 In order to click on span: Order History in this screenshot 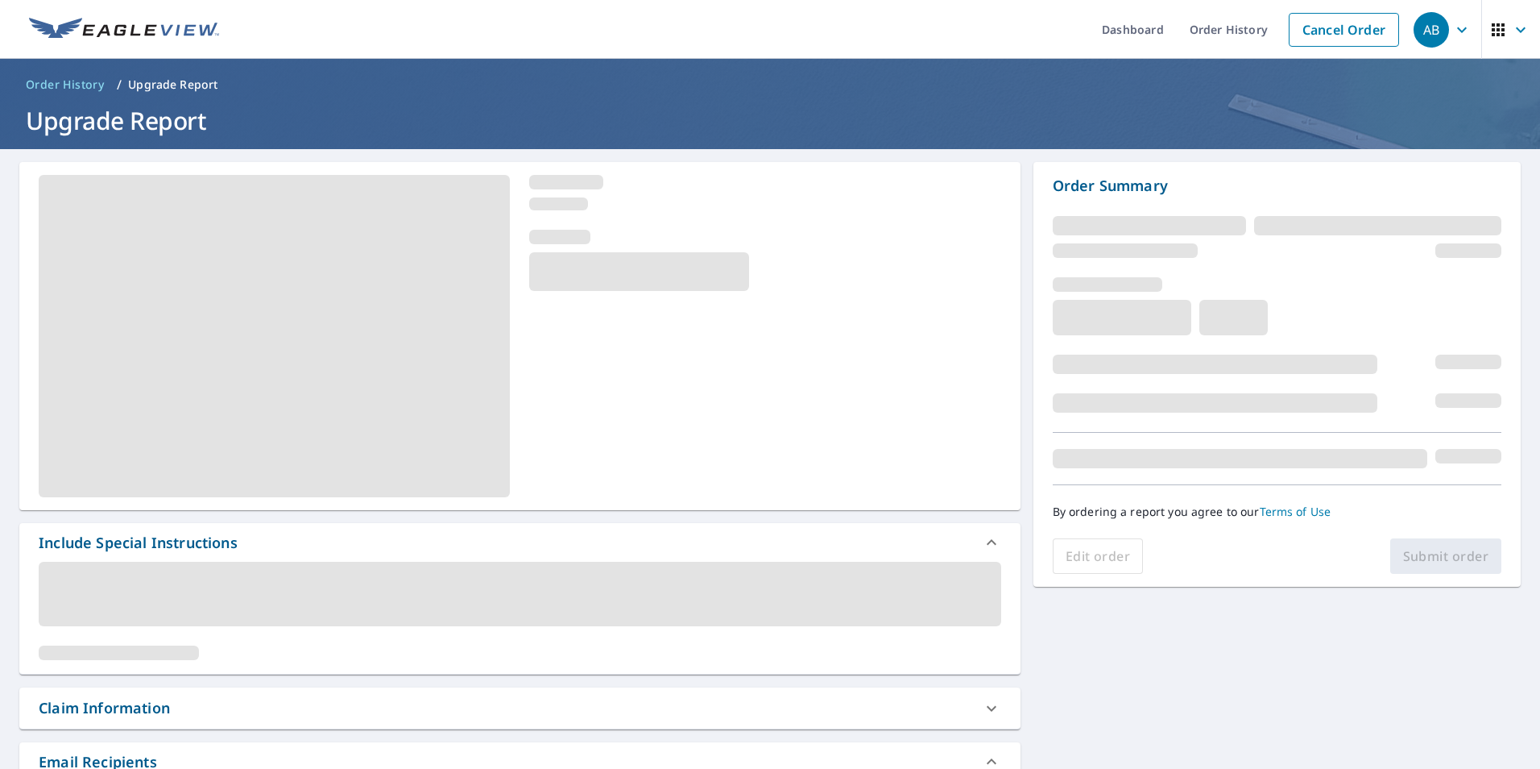, I will do `click(64, 85)`.